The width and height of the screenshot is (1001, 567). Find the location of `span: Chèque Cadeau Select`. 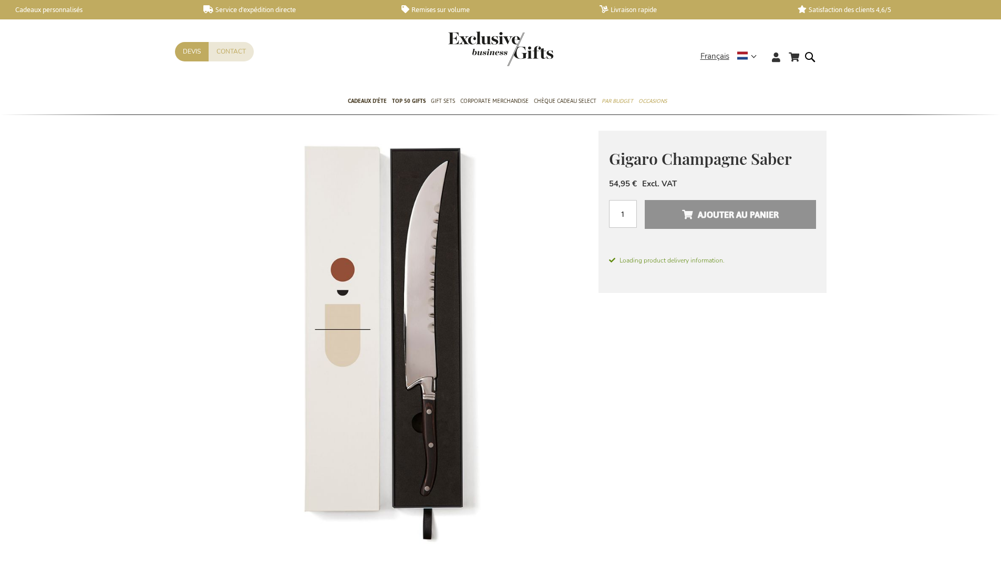

span: Chèque Cadeau Select is located at coordinates (565, 101).